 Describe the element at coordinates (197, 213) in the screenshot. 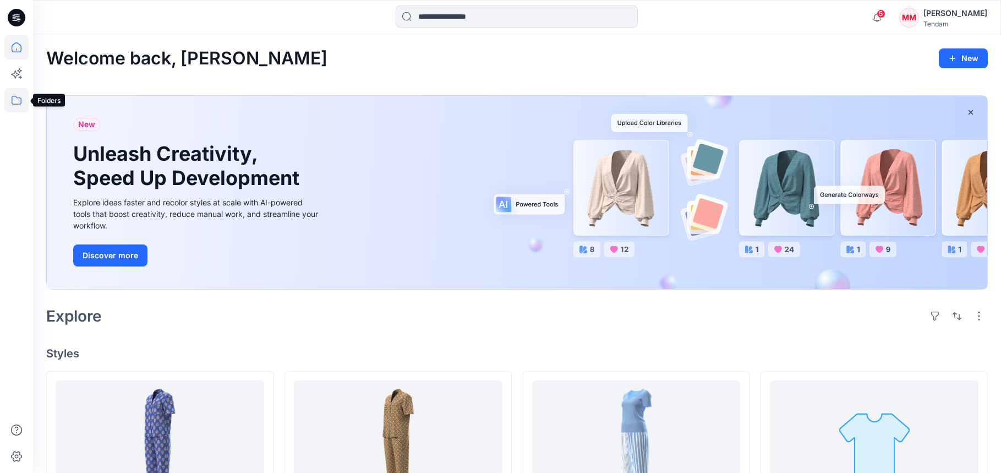

I see `div: Explore ideas faster and recolor styles at scale with AI-powered tools that boost creativity, red...` at that location.